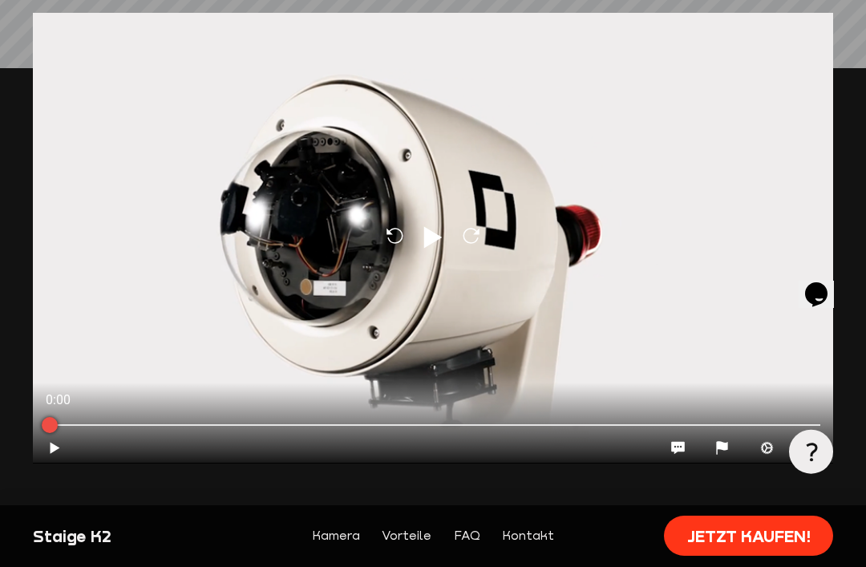 The width and height of the screenshot is (866, 567). I want to click on a: Kamera, so click(336, 536).